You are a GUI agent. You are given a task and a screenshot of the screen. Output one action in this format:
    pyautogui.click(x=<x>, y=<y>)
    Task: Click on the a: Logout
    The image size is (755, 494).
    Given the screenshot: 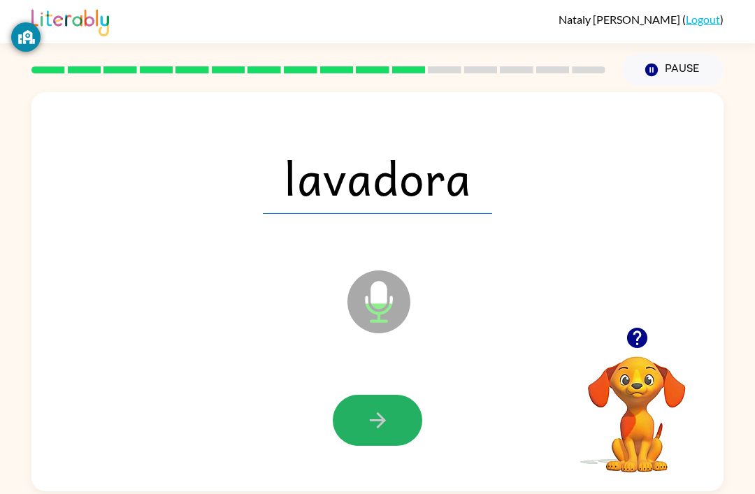 What is the action you would take?
    pyautogui.click(x=702, y=19)
    